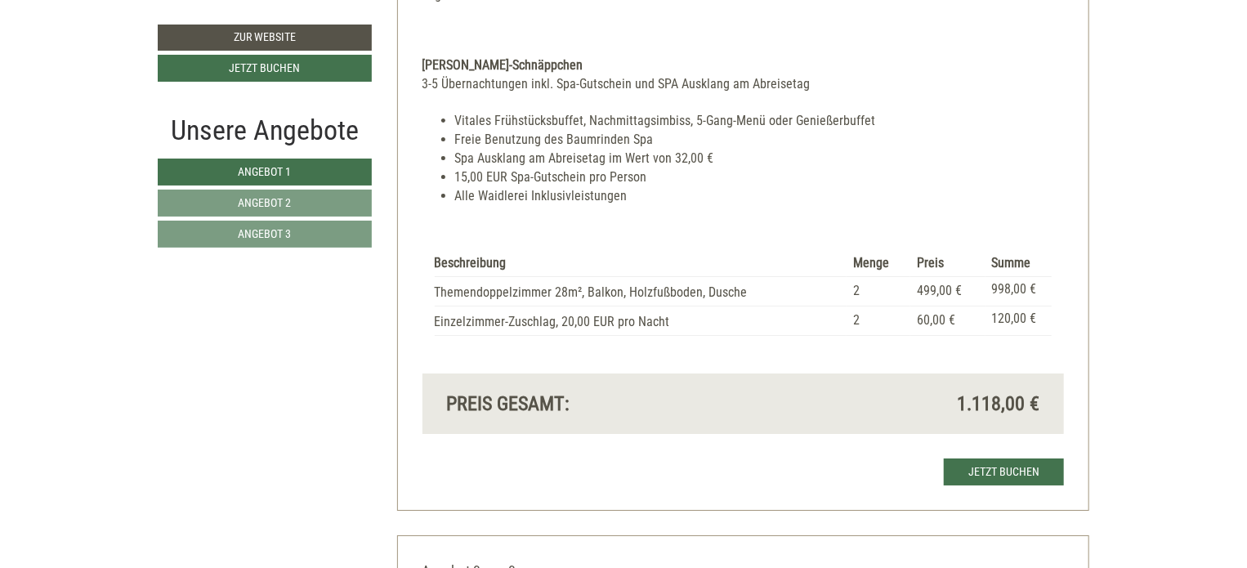  I want to click on li: Spa Ausklang am Abreisetag im Wert von 32,00 €, so click(760, 159).